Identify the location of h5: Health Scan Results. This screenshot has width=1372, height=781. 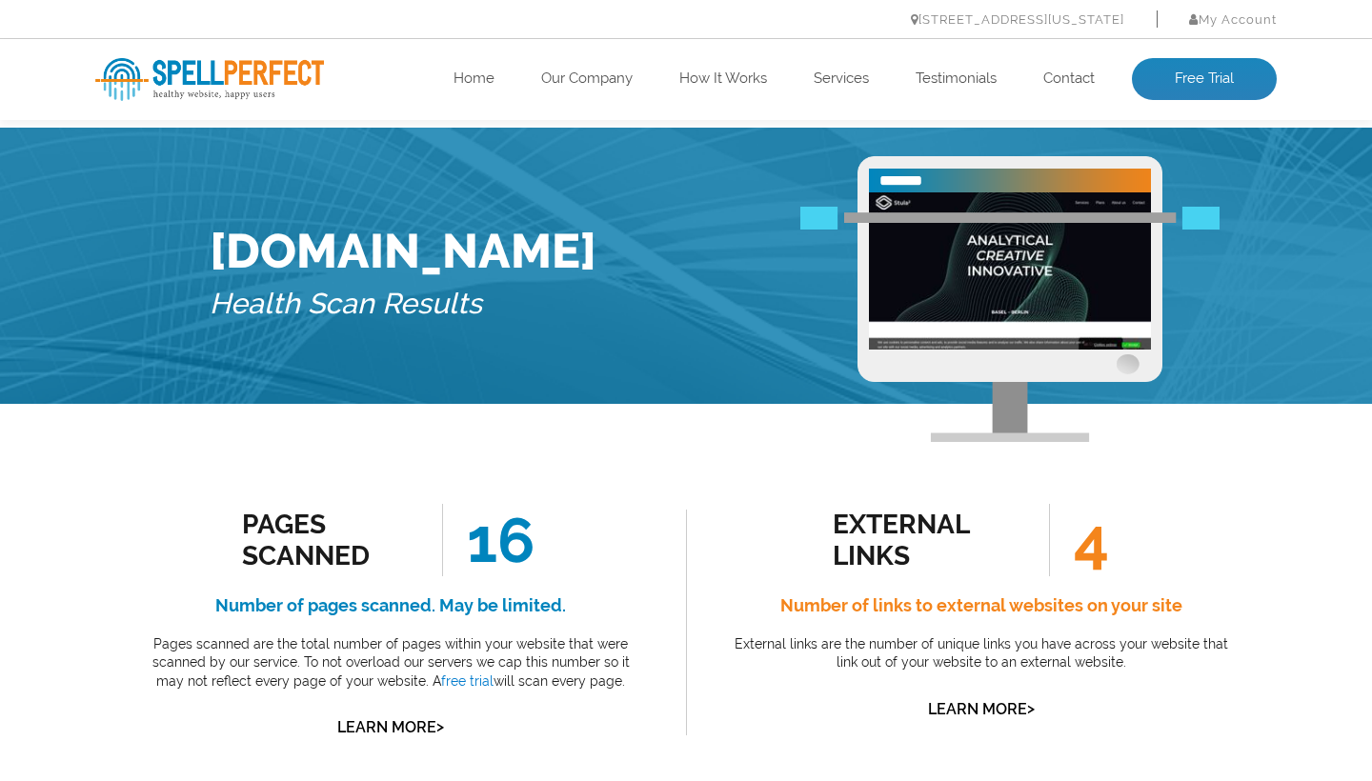
(403, 304).